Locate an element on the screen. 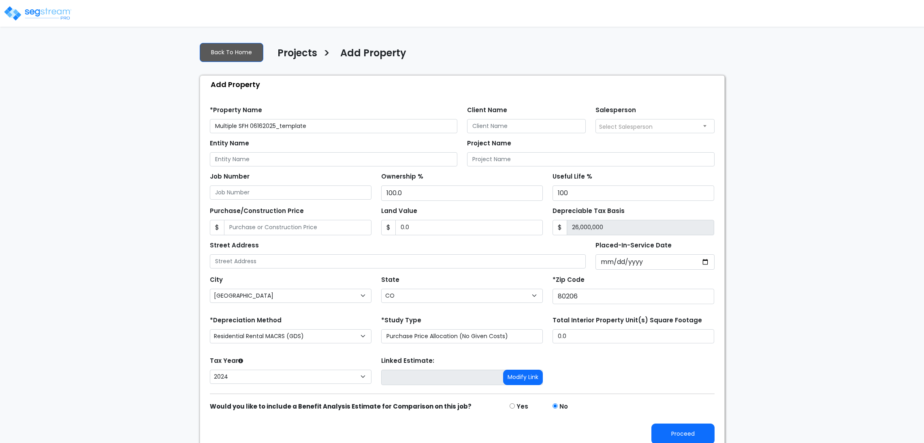 This screenshot has height=443, width=924. label: Yes is located at coordinates (522, 407).